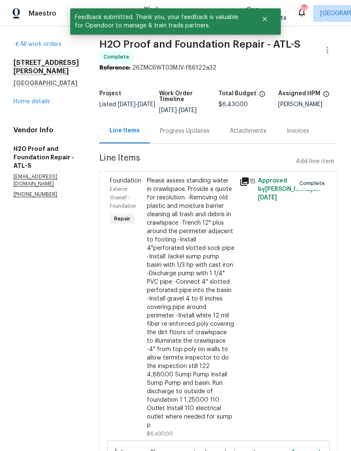 Image resolution: width=351 pixels, height=451 pixels. What do you see at coordinates (122, 219) in the screenshot?
I see `span: Repair` at bounding box center [122, 219].